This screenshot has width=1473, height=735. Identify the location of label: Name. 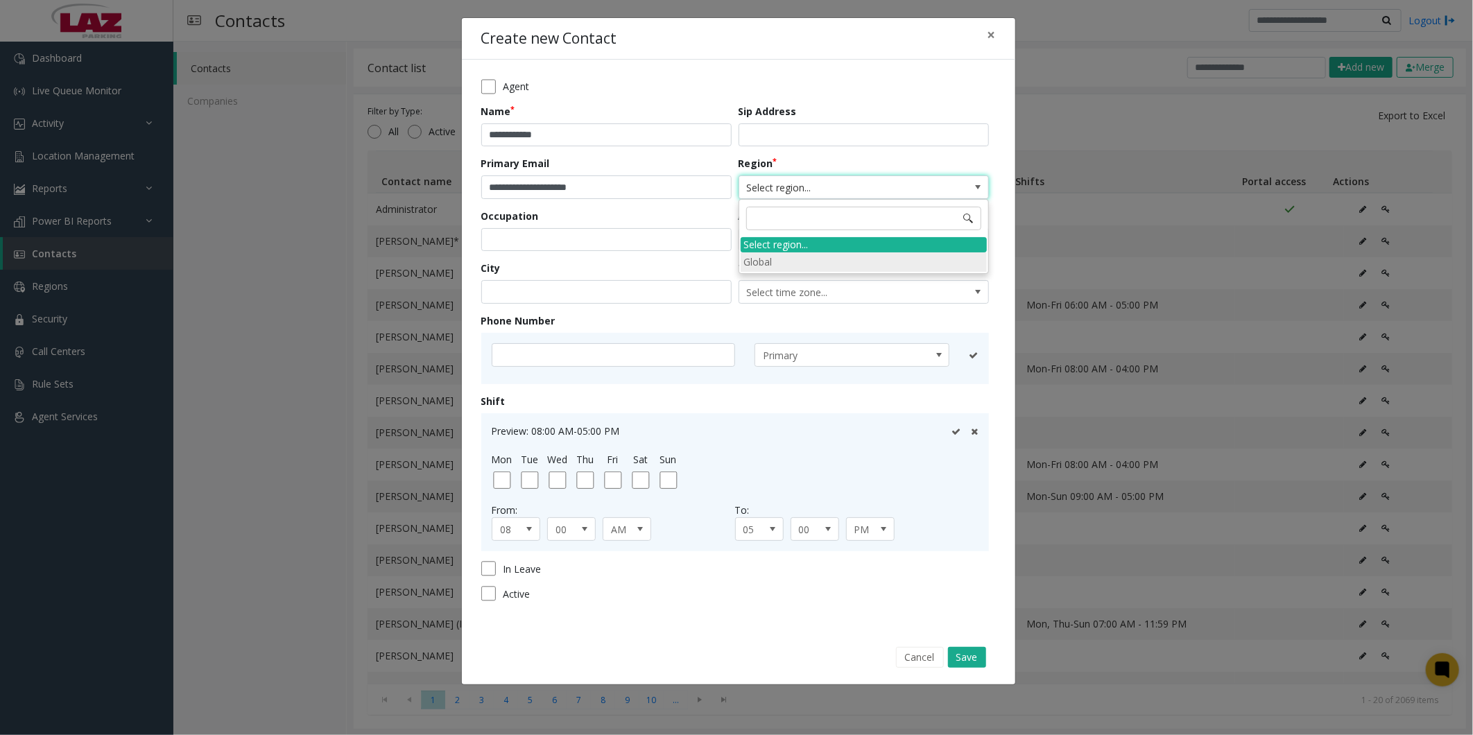
(498, 111).